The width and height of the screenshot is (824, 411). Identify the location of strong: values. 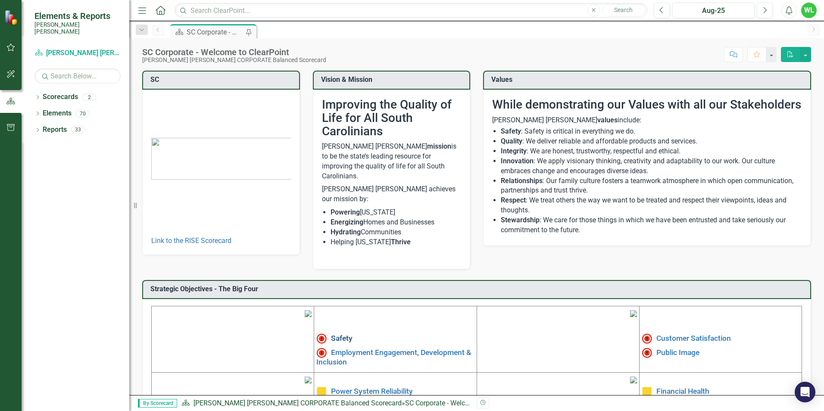
(607, 120).